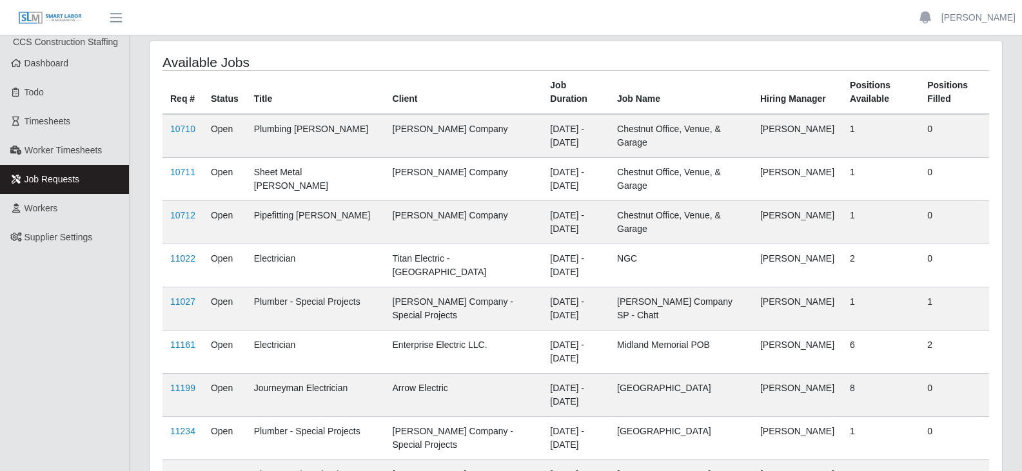 This screenshot has width=1022, height=471. What do you see at coordinates (315, 395) in the screenshot?
I see `td: Journeyman Electrician` at bounding box center [315, 395].